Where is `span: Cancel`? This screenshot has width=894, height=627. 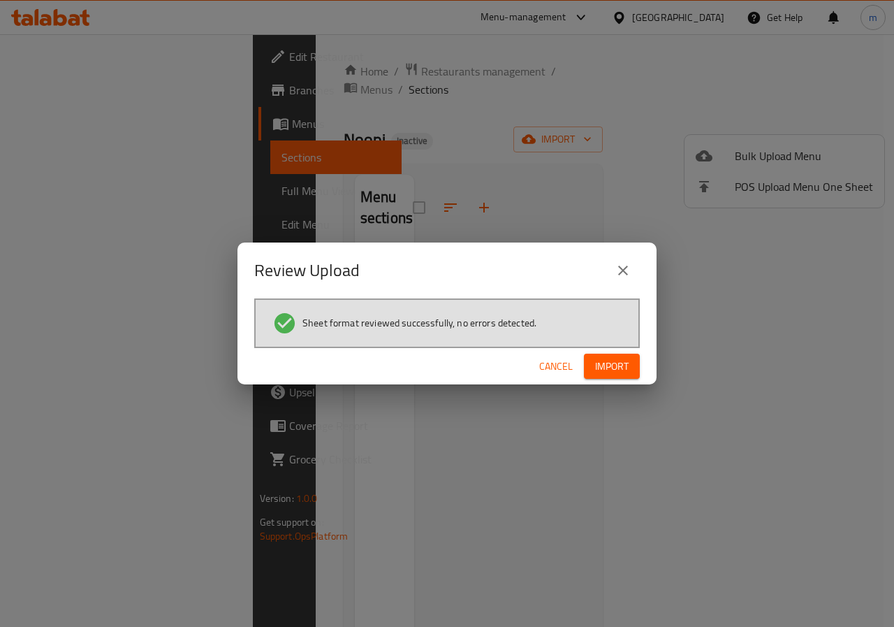
span: Cancel is located at coordinates (556, 366).